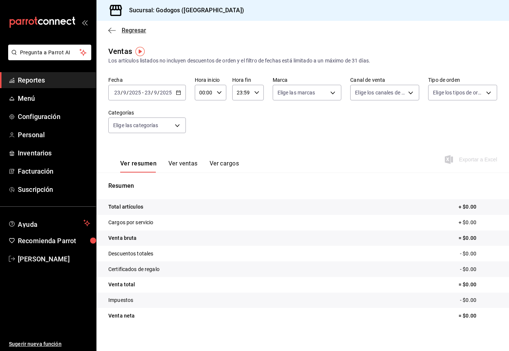 The height and width of the screenshot is (351, 509). I want to click on span: Elige las marcas, so click(297, 92).